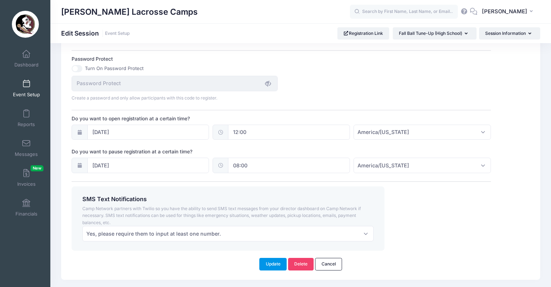 Image resolution: width=551 pixels, height=287 pixels. What do you see at coordinates (174, 83) in the screenshot?
I see `input: Password Protect` at bounding box center [174, 83].